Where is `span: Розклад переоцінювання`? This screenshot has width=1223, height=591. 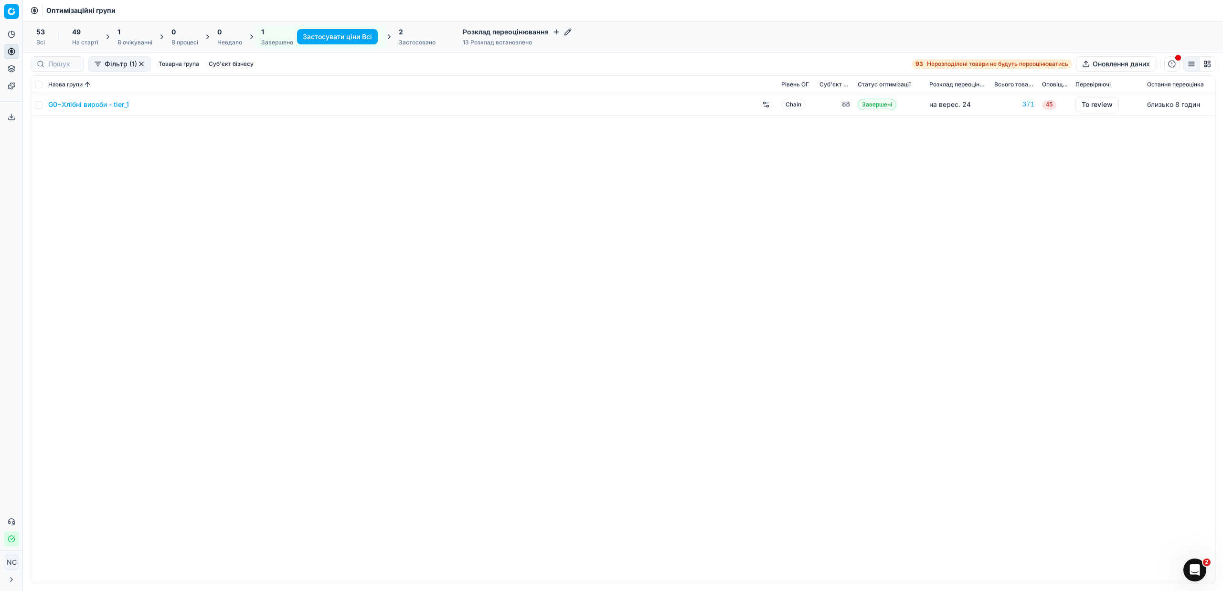
span: Розклад переоцінювання is located at coordinates (958, 85).